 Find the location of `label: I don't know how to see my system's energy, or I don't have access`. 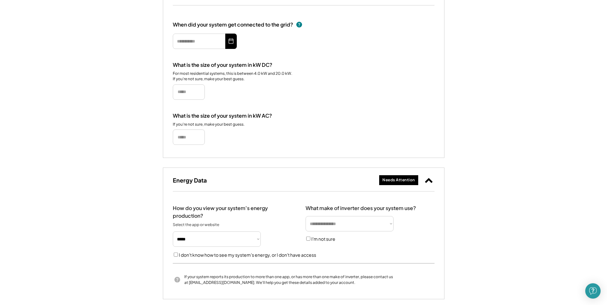

label: I don't know how to see my system's energy, or I don't have access is located at coordinates (247, 255).